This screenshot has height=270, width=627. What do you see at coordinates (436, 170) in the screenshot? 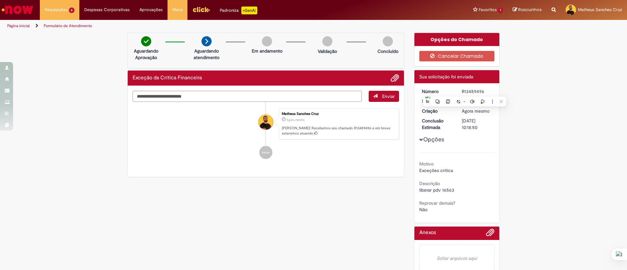
I see `span: Exceções crítica` at bounding box center [436, 170].